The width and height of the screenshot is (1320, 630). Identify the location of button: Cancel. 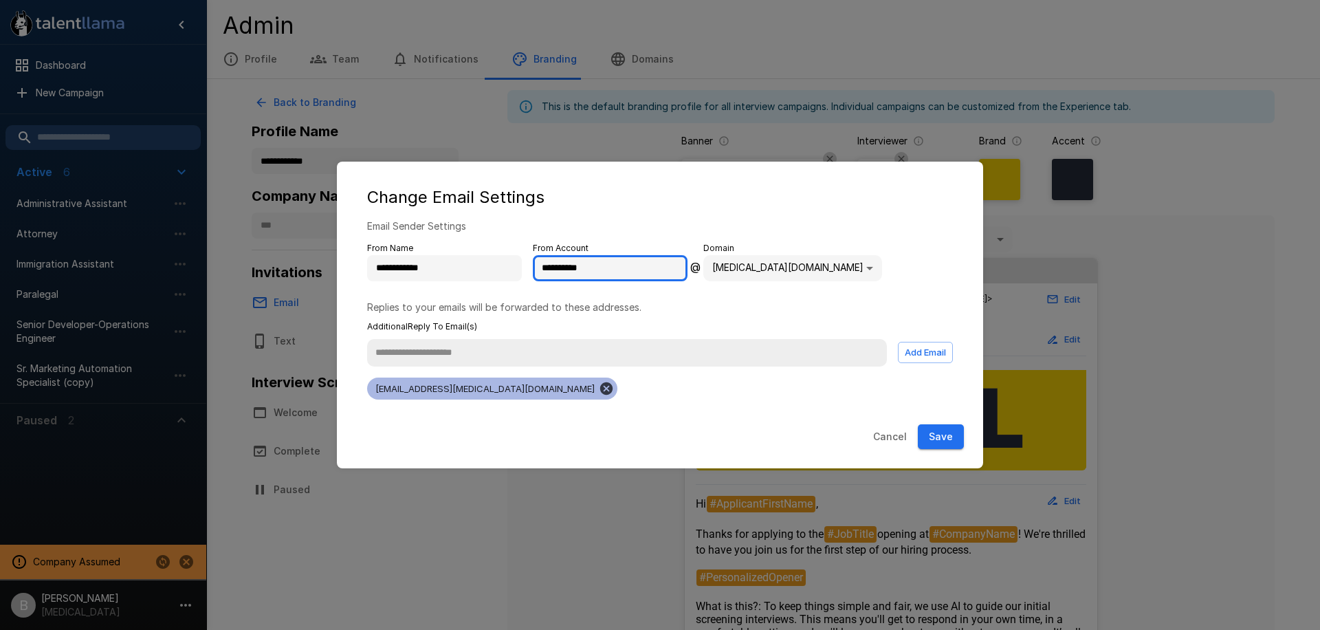
(889, 436).